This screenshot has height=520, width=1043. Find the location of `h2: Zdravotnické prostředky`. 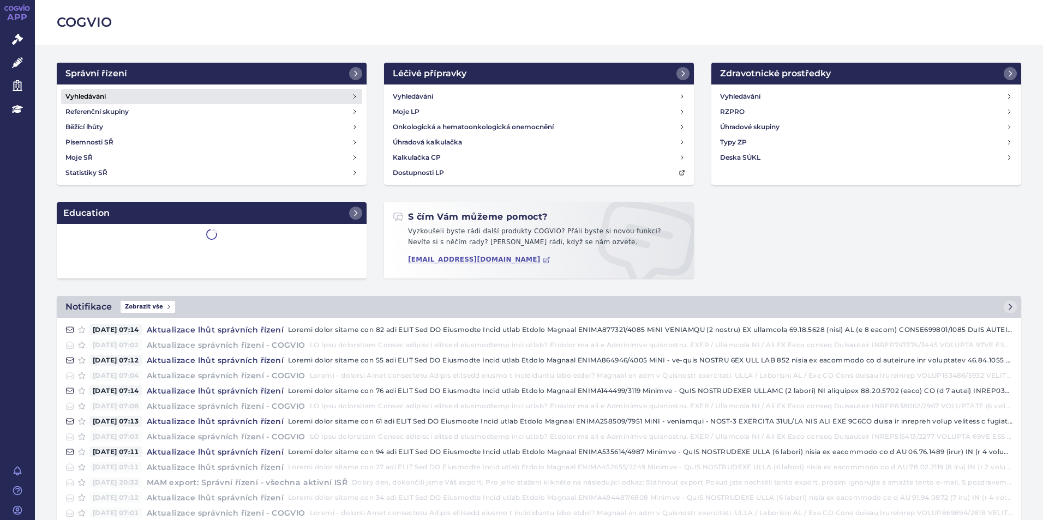

h2: Zdravotnické prostředky is located at coordinates (775, 74).